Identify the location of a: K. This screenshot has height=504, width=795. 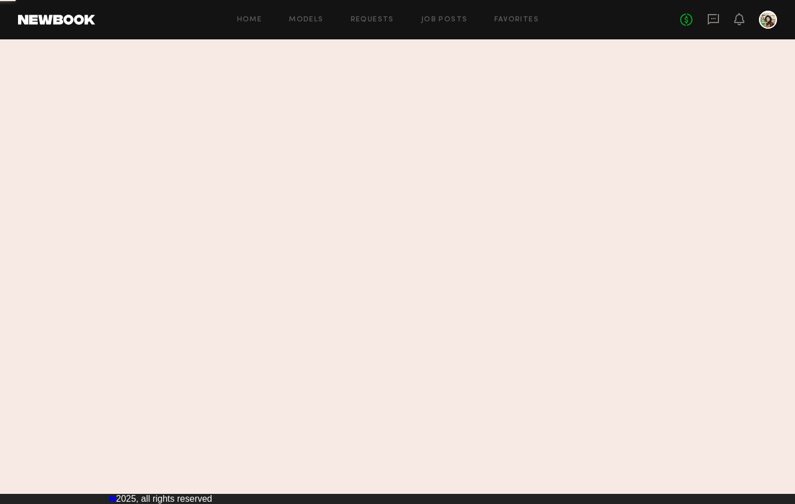
(768, 20).